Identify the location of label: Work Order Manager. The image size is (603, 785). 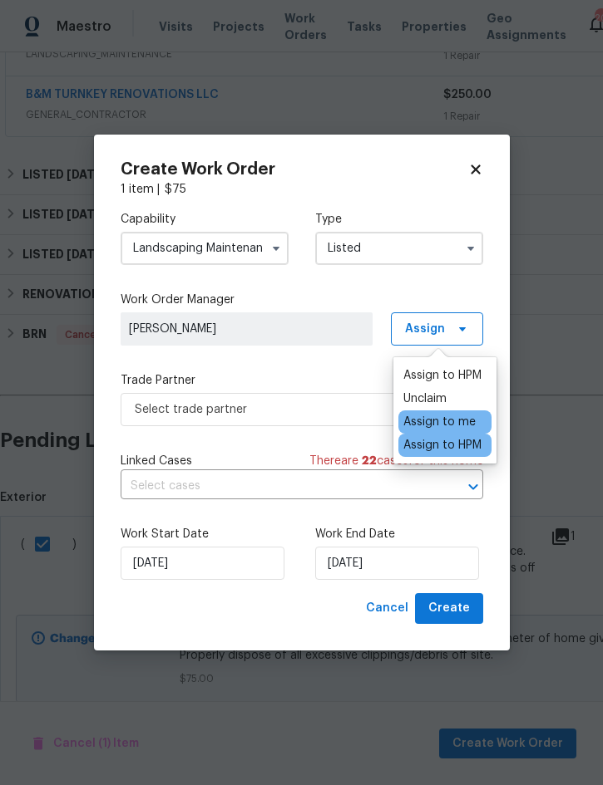
(302, 300).